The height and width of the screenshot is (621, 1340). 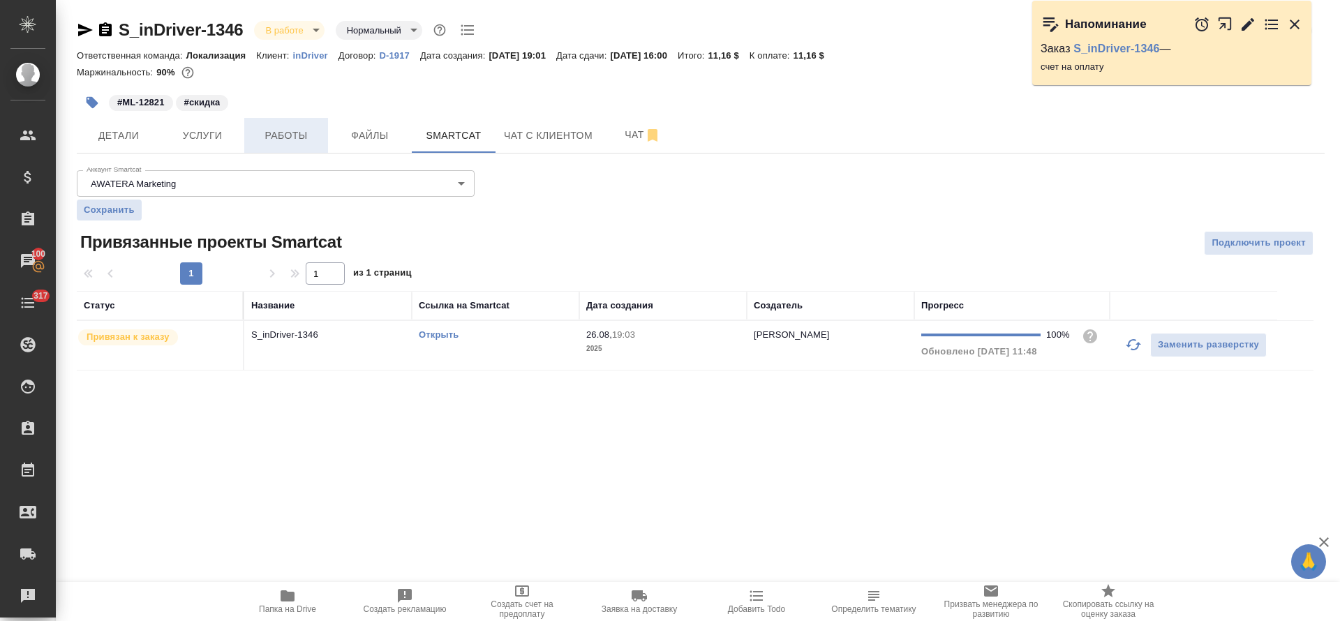 I want to click on button: Скопировать ссылку, so click(x=105, y=30).